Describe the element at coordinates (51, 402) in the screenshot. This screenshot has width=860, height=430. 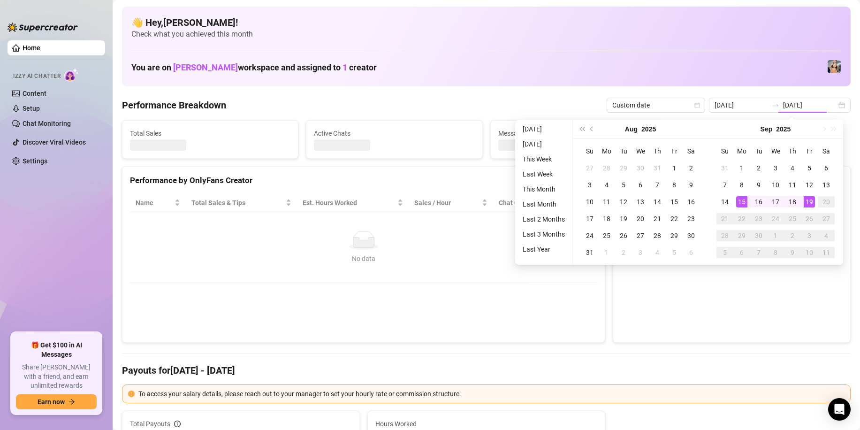
I see `span: Earn now` at that location.